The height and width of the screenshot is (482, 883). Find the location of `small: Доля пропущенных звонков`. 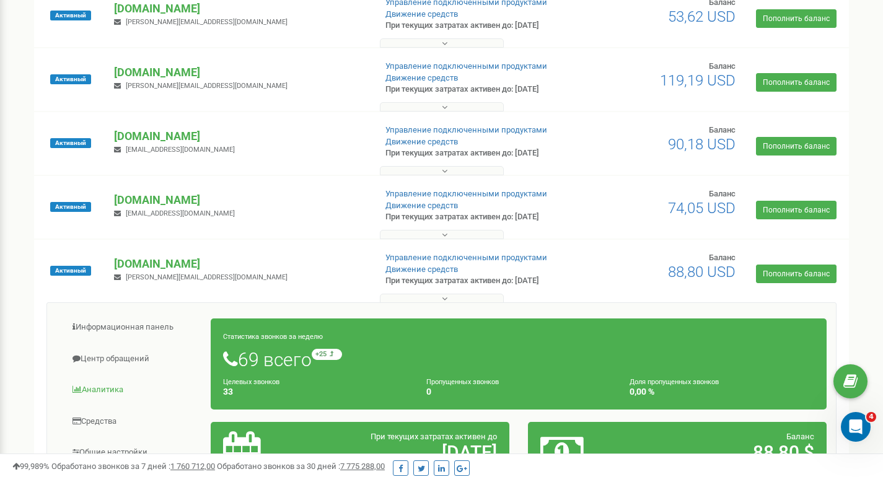

small: Доля пропущенных звонков is located at coordinates (674, 382).